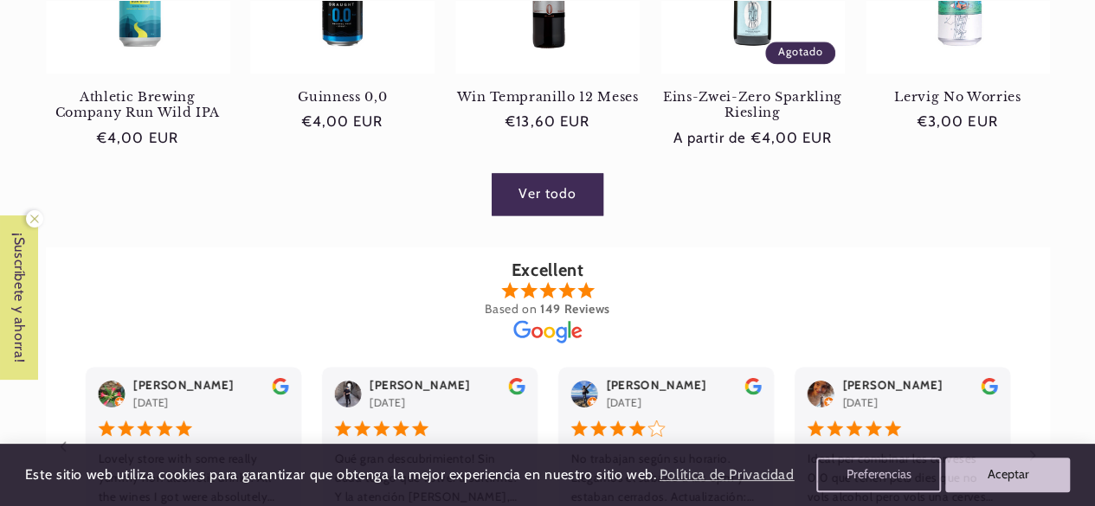  What do you see at coordinates (878, 475) in the screenshot?
I see `button: Preferencias` at bounding box center [878, 475].